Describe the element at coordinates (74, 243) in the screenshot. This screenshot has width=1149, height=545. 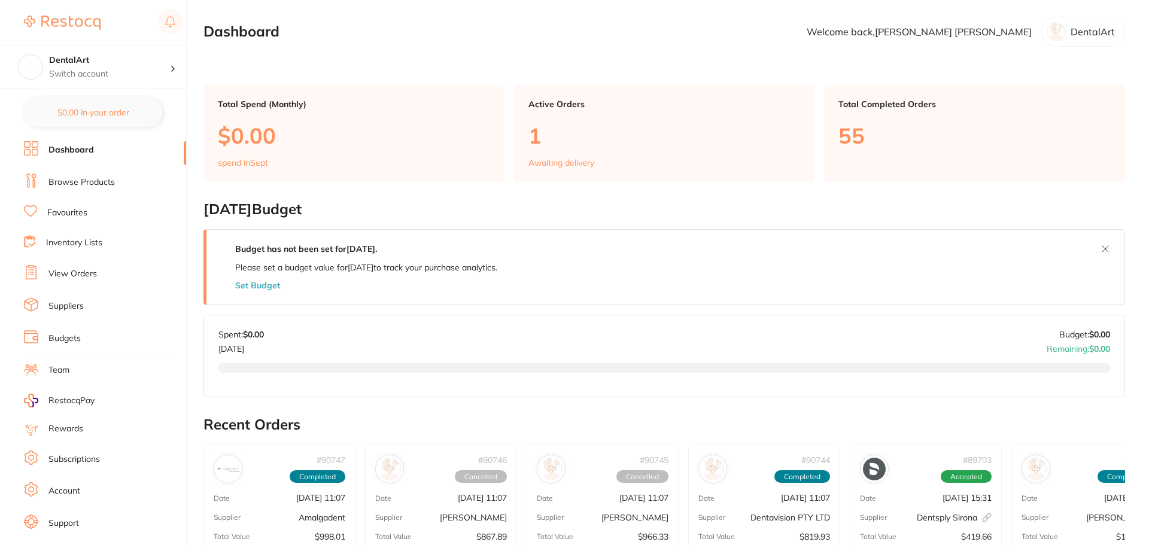
I see `a: Inventory Lists` at that location.